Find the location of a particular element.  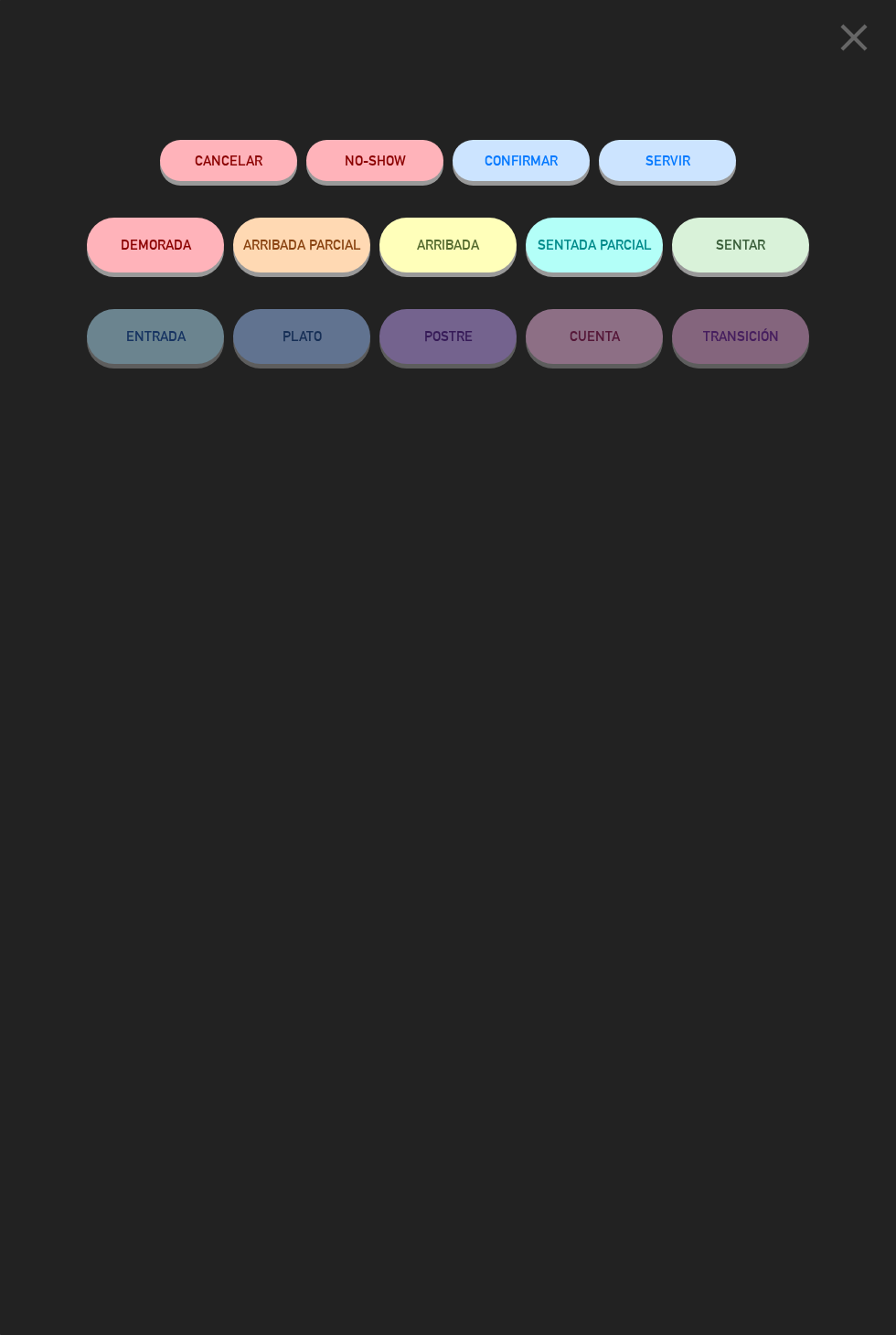

button: close is located at coordinates (854, 40).